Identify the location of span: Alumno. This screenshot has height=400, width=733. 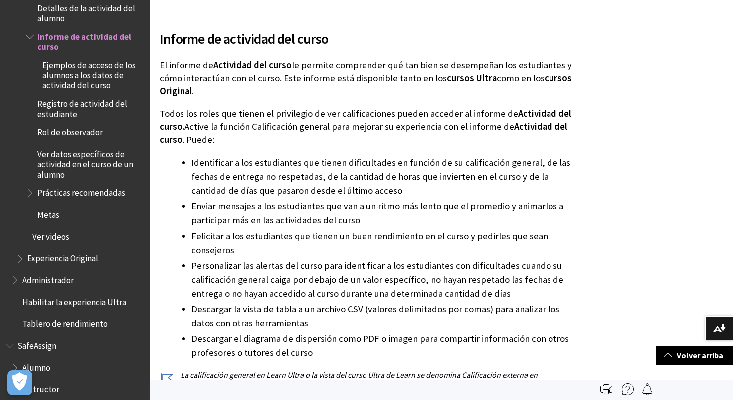
(36, 365).